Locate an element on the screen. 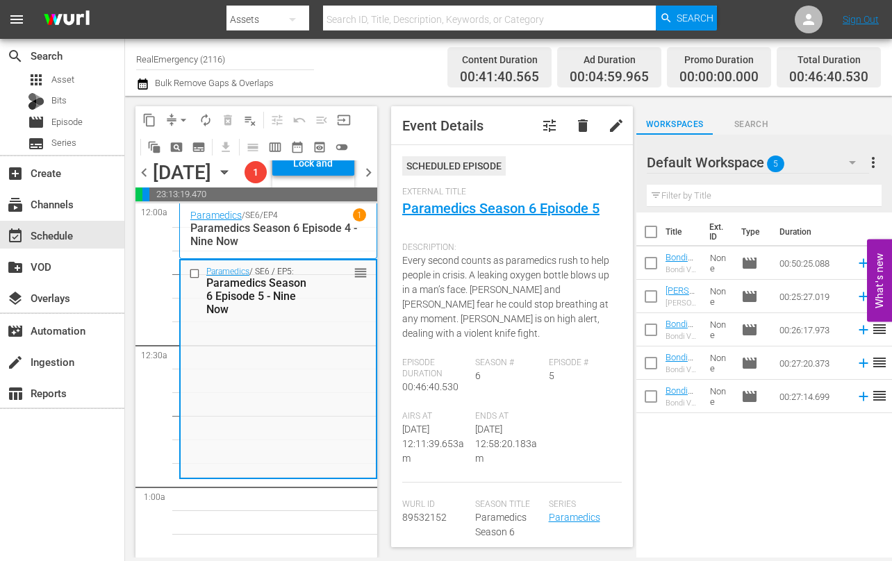 The height and width of the screenshot is (561, 892). p: EP4 is located at coordinates (270, 215).